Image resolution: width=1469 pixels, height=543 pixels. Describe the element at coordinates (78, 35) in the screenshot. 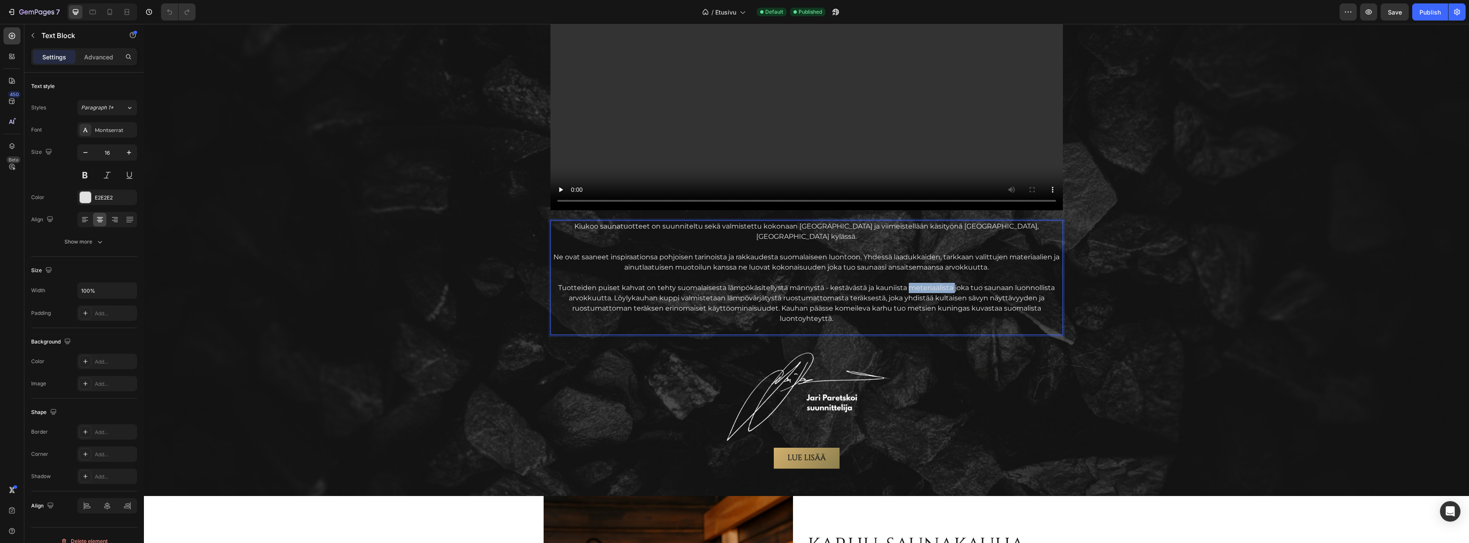

I see `p: Text Block` at that location.